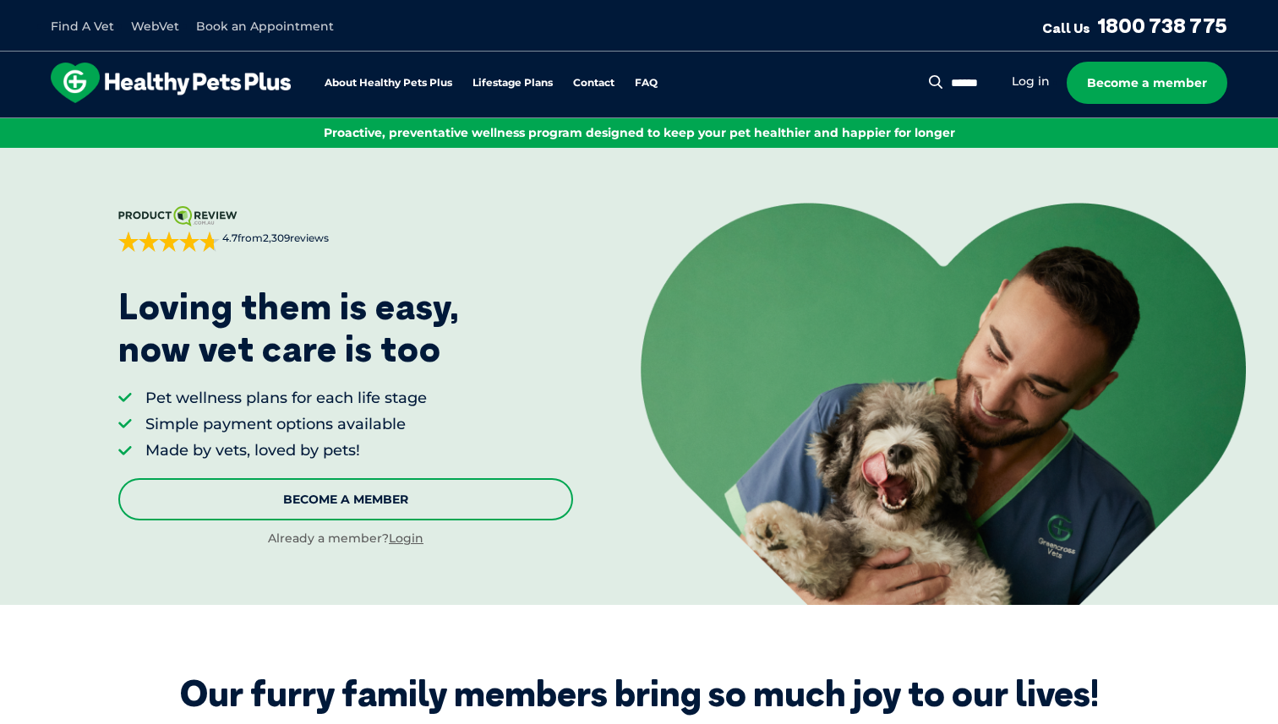 The width and height of the screenshot is (1278, 724). I want to click on span: 2,309 reviews, so click(296, 238).